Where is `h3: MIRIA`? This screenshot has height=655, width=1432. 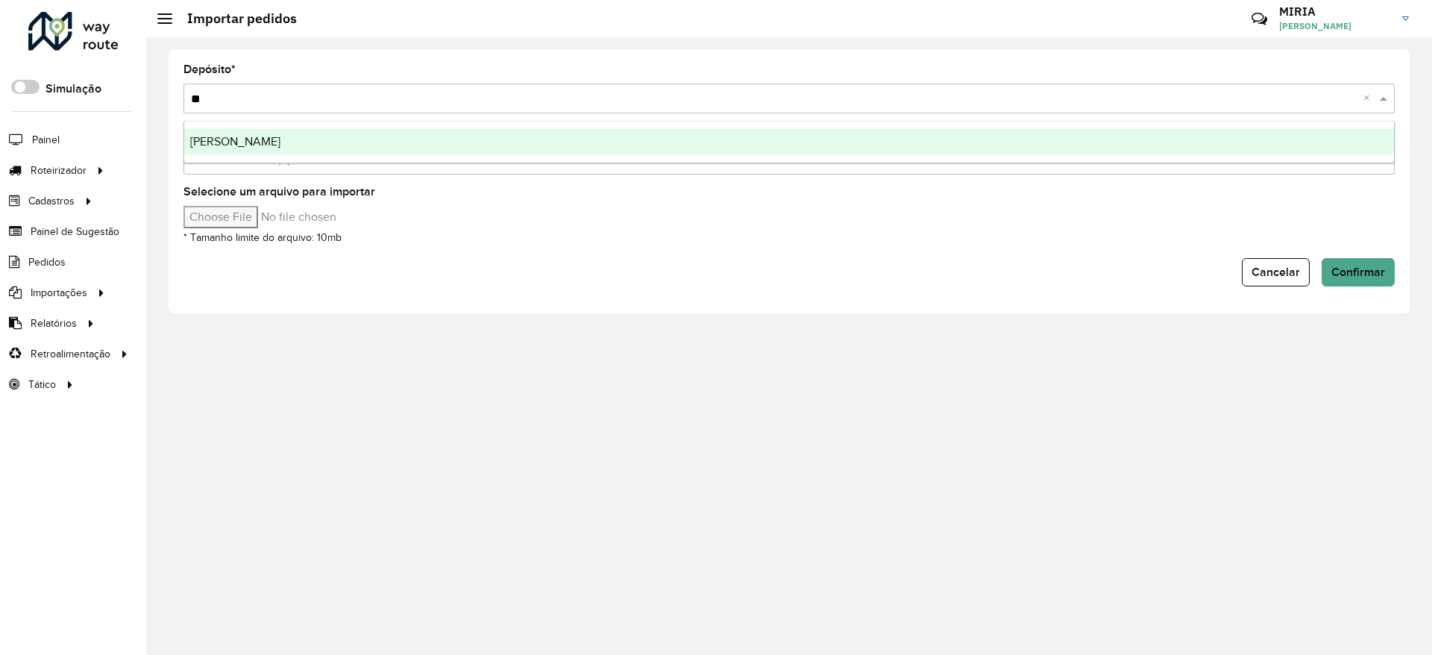 h3: MIRIA is located at coordinates (1335, 11).